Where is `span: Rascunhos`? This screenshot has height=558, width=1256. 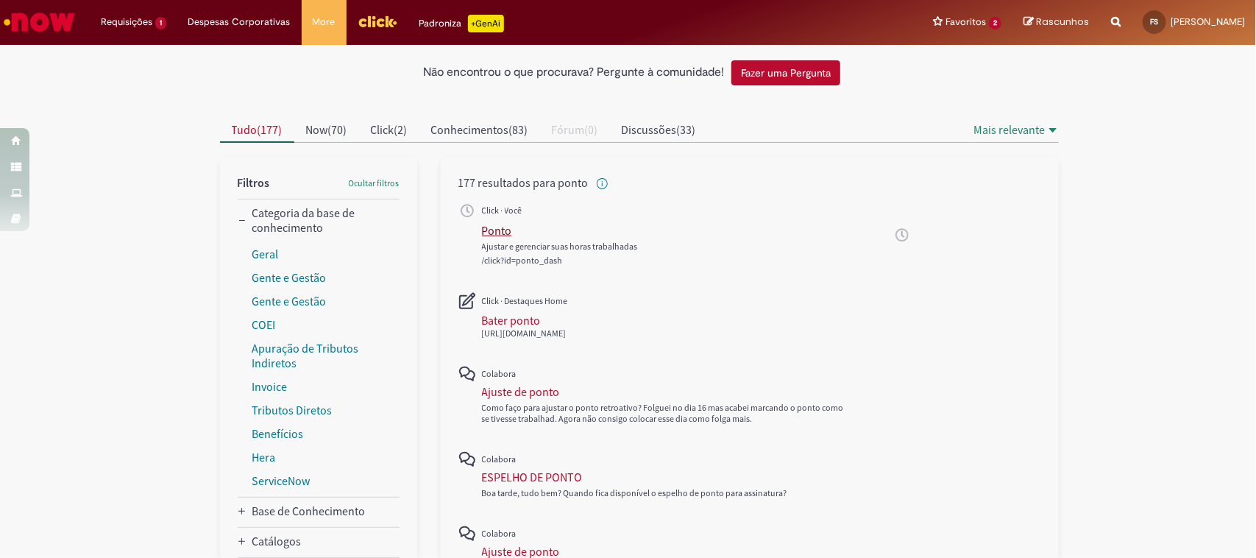
span: Rascunhos is located at coordinates (1062, 21).